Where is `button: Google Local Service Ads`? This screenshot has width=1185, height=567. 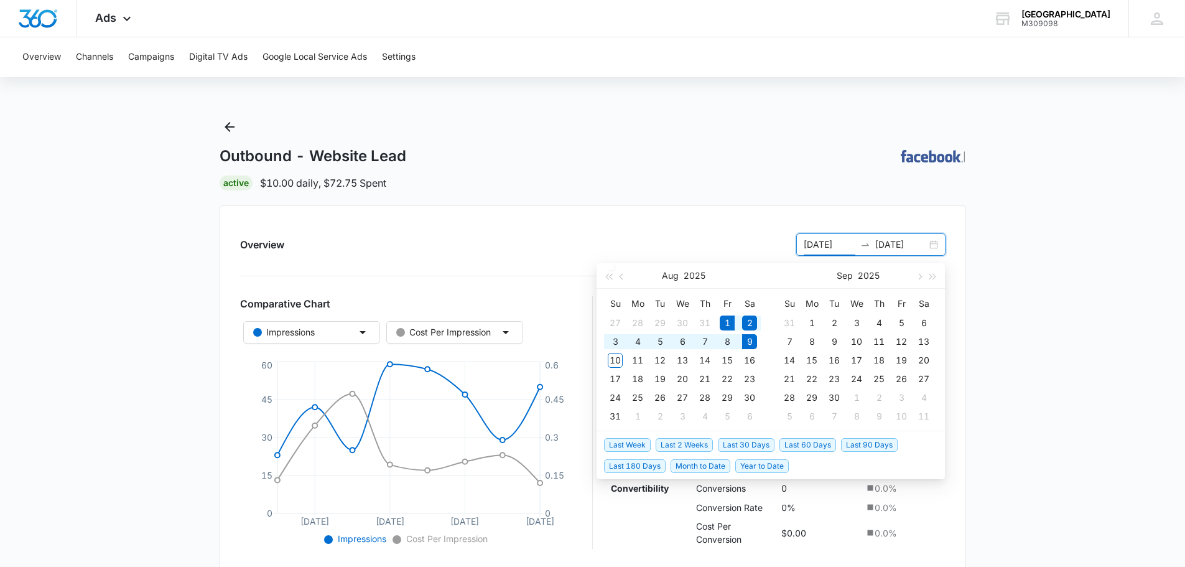 button: Google Local Service Ads is located at coordinates (315, 57).